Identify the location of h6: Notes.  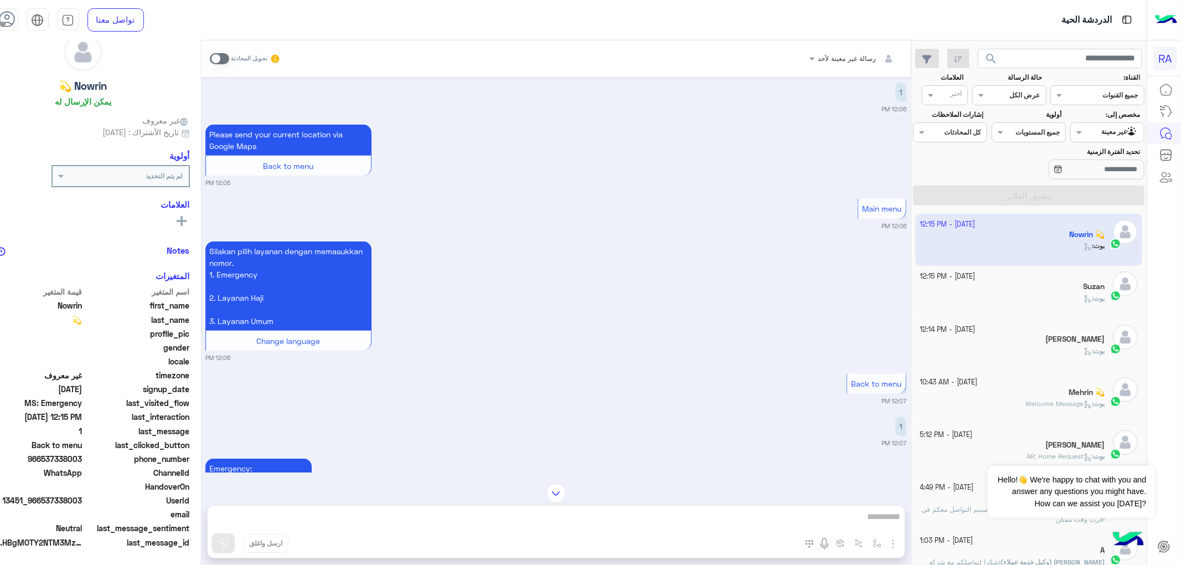
(178, 250).